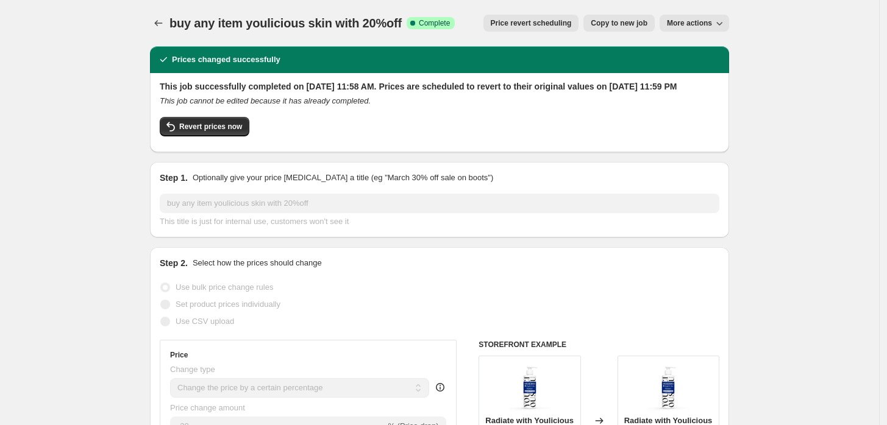 The height and width of the screenshot is (425, 887). Describe the element at coordinates (205, 321) in the screenshot. I see `span: Use CSV upload` at that location.